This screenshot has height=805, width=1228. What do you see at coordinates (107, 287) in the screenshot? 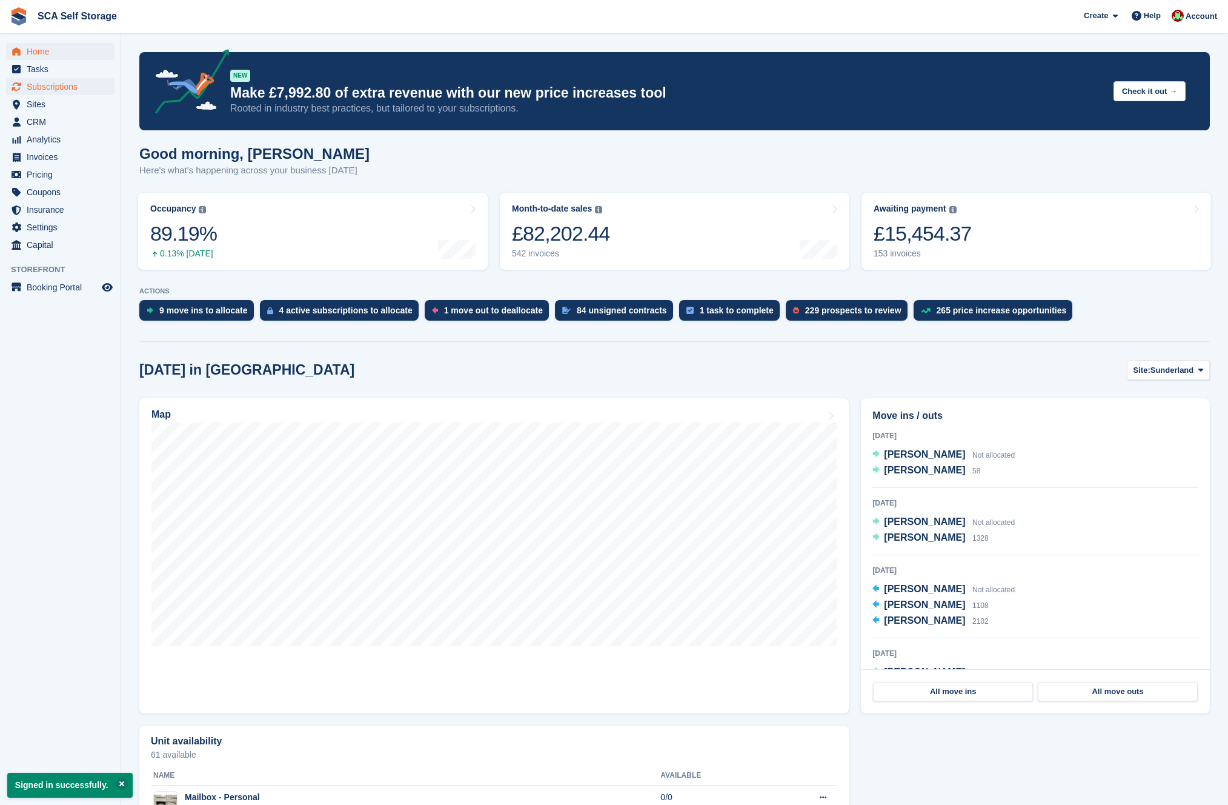
I see `a: Preview store` at bounding box center [107, 287].